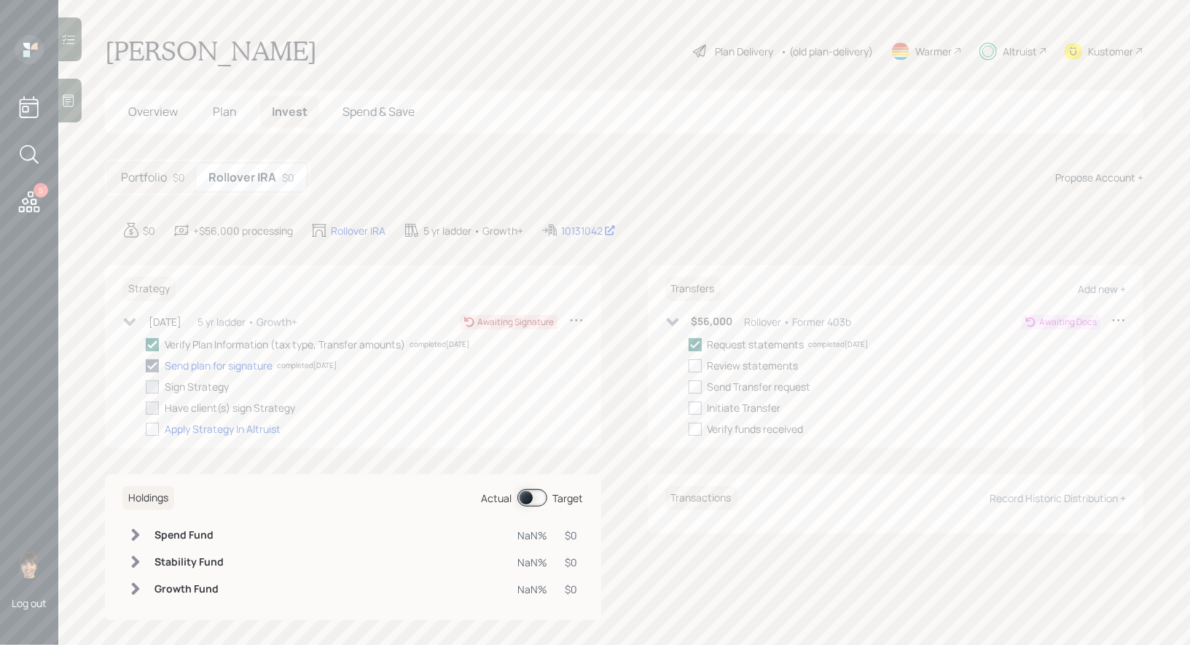  I want to click on div: Sign Strategy, so click(197, 386).